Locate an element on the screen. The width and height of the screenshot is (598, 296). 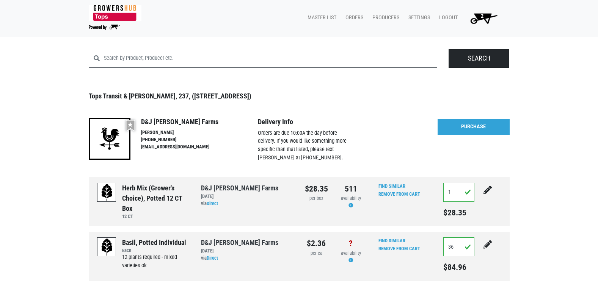
div: Herb Mix (Grower's choice), Potted 12 CT Box is located at coordinates (156, 198).